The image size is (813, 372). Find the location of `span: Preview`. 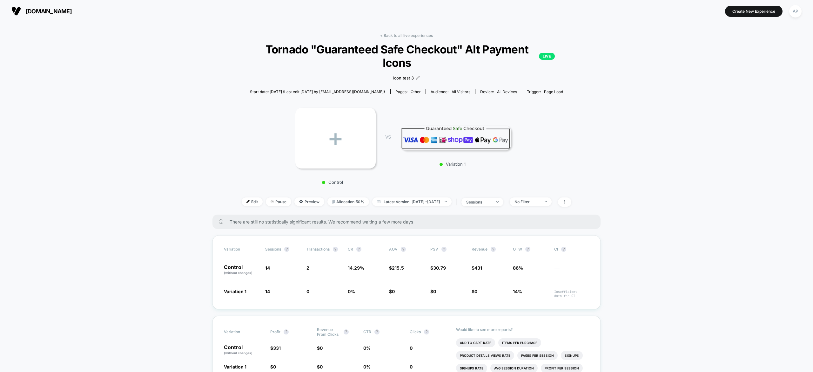

span: Preview is located at coordinates (309, 201).